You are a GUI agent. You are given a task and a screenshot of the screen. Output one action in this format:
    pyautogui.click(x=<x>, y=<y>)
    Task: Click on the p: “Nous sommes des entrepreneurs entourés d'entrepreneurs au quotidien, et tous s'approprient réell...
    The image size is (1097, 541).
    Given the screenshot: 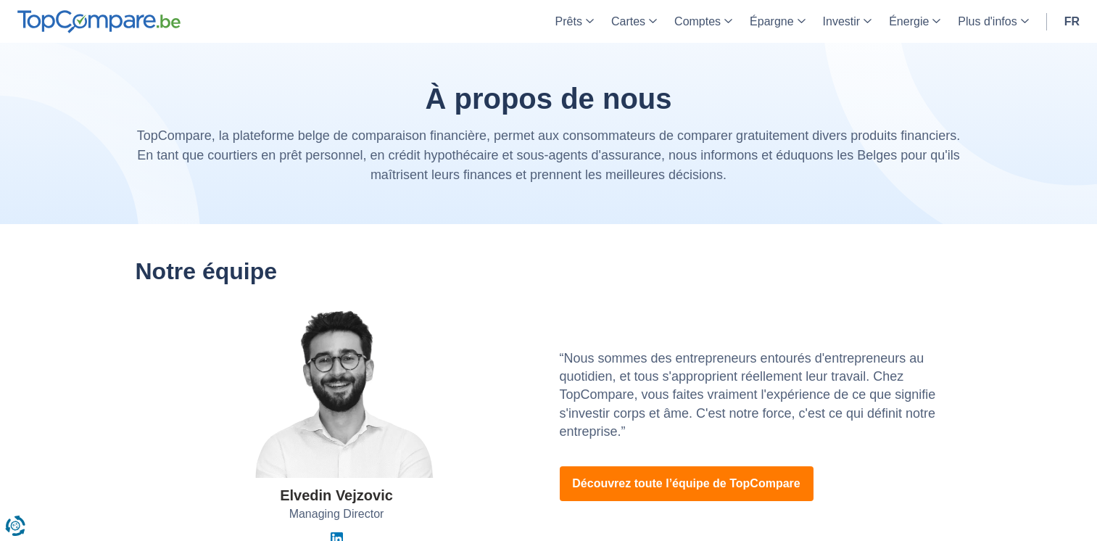 What is the action you would take?
    pyautogui.click(x=761, y=395)
    